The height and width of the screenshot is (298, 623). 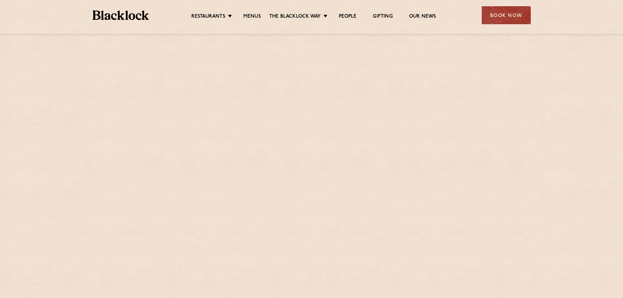 I want to click on img: BL_Textured_Logo-footer-cropped.svg, so click(x=121, y=15).